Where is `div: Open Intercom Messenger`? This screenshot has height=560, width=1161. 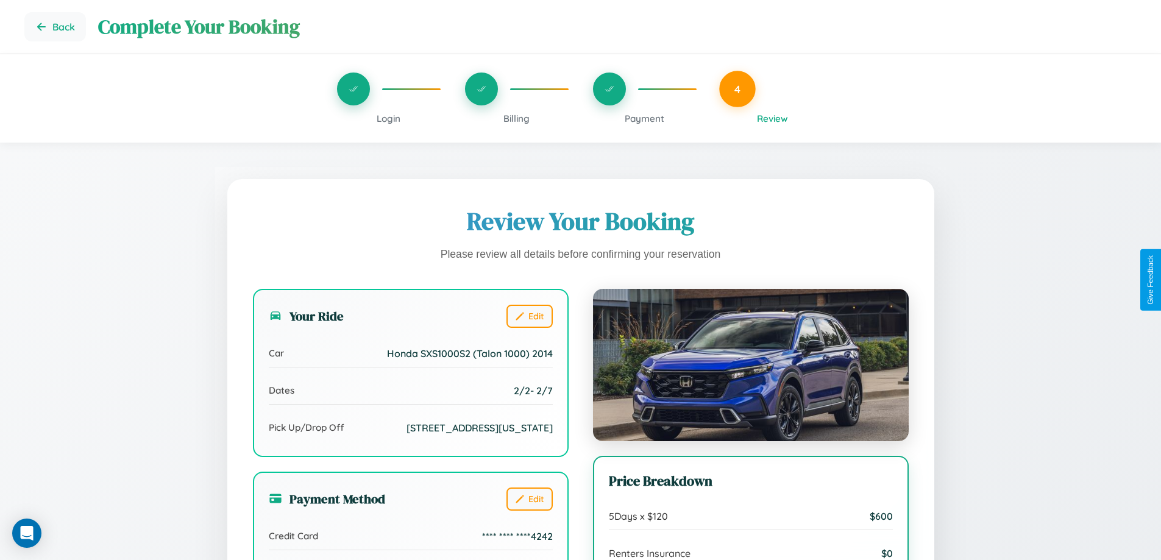 div: Open Intercom Messenger is located at coordinates (27, 533).